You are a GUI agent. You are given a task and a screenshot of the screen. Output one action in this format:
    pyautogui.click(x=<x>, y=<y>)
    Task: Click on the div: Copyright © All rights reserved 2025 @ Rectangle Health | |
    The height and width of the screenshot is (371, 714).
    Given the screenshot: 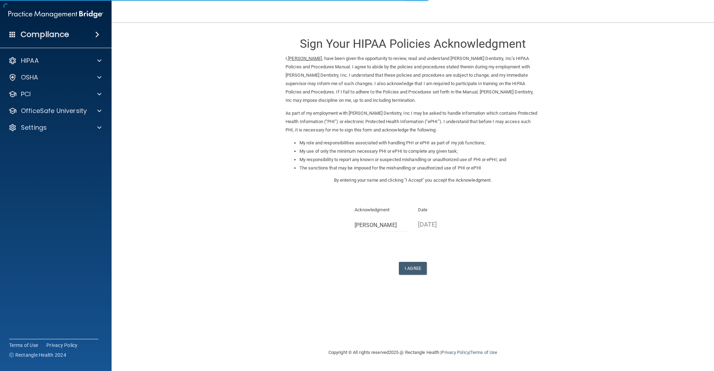 What is the action you would take?
    pyautogui.click(x=413, y=352)
    